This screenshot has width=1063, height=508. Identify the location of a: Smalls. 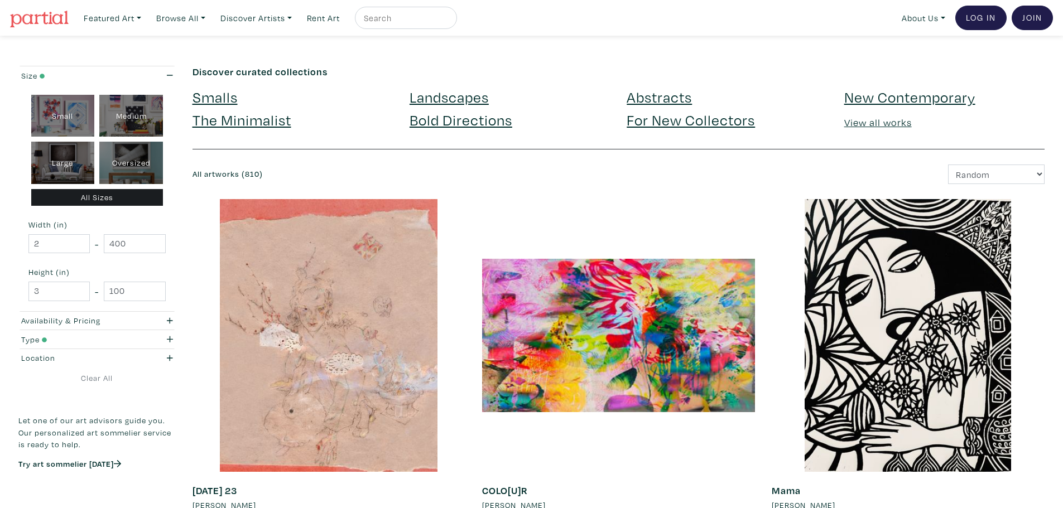
(215, 97).